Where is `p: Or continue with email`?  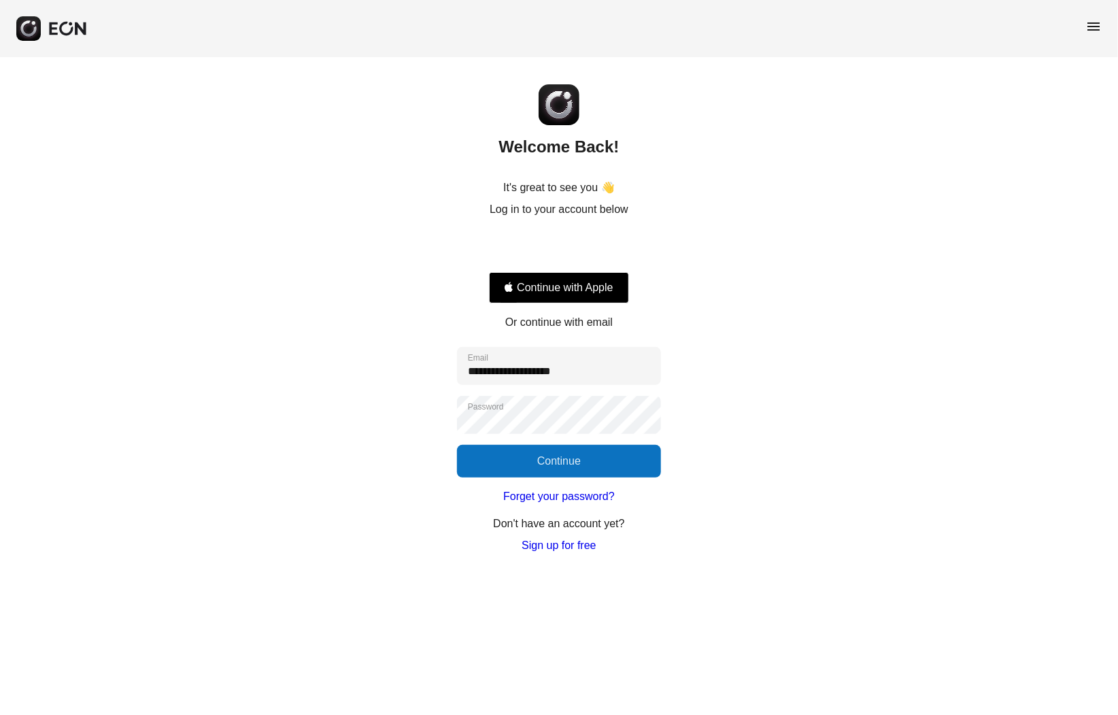 p: Or continue with email is located at coordinates (559, 322).